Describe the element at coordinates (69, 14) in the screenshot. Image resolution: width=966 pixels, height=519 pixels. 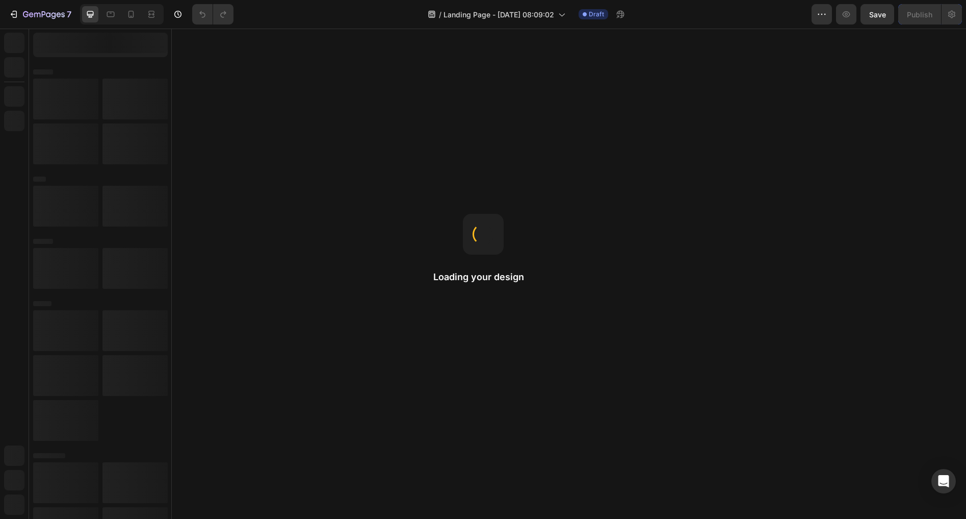
I see `p: 7` at that location.